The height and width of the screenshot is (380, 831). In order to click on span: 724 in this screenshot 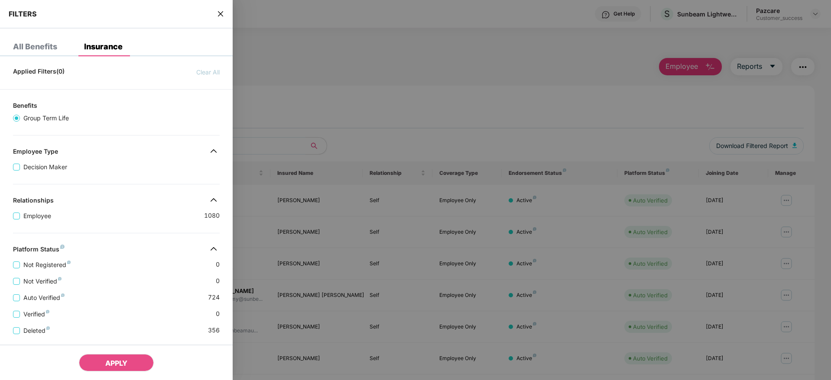, I will do `click(213, 298)`.